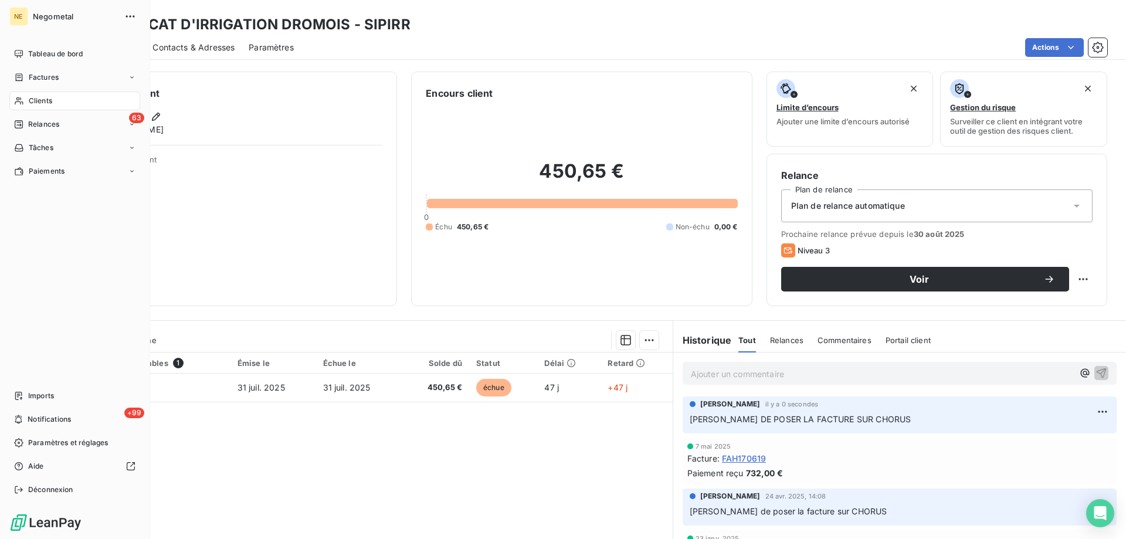  I want to click on h3: SYNDICAT D'IRRIGATION DROMOIS - SIPIRR, so click(257, 25).